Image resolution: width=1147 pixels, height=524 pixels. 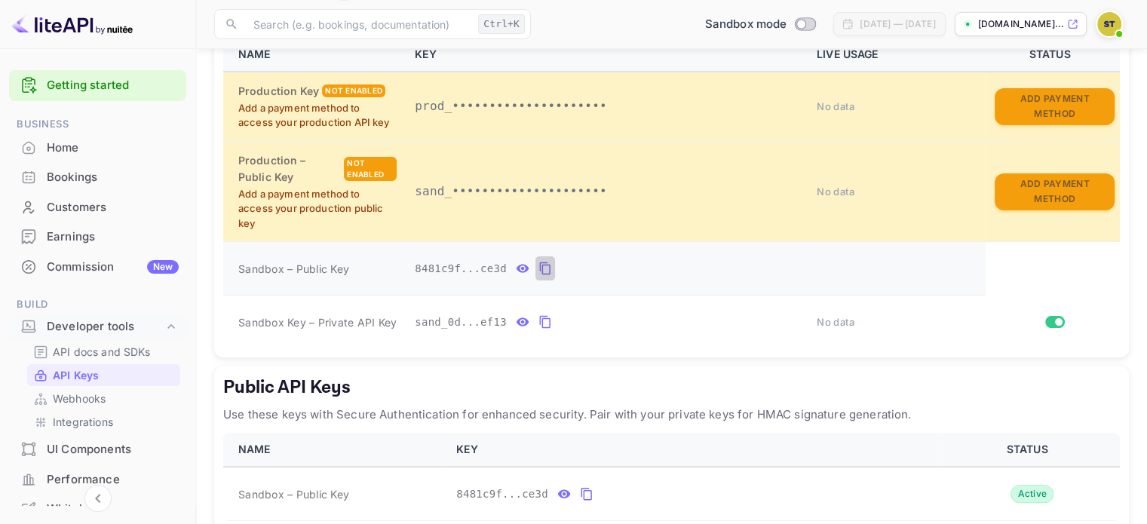 I want to click on a: Earnings, so click(x=97, y=236).